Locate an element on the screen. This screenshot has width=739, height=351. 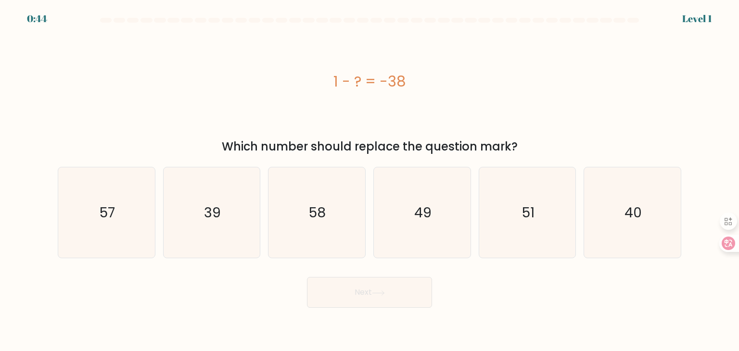
text: 51 is located at coordinates (528, 213).